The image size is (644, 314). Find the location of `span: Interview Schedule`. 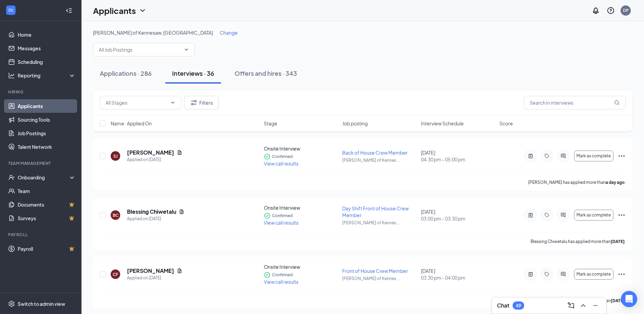

span: Interview Schedule is located at coordinates (443, 123).